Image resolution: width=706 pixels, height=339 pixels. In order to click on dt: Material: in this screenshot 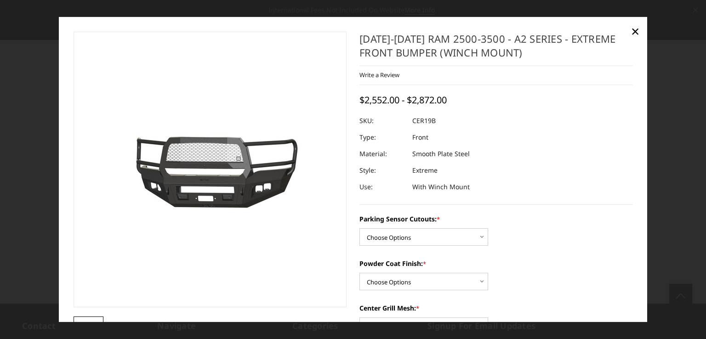, I will do `click(382, 154)`.